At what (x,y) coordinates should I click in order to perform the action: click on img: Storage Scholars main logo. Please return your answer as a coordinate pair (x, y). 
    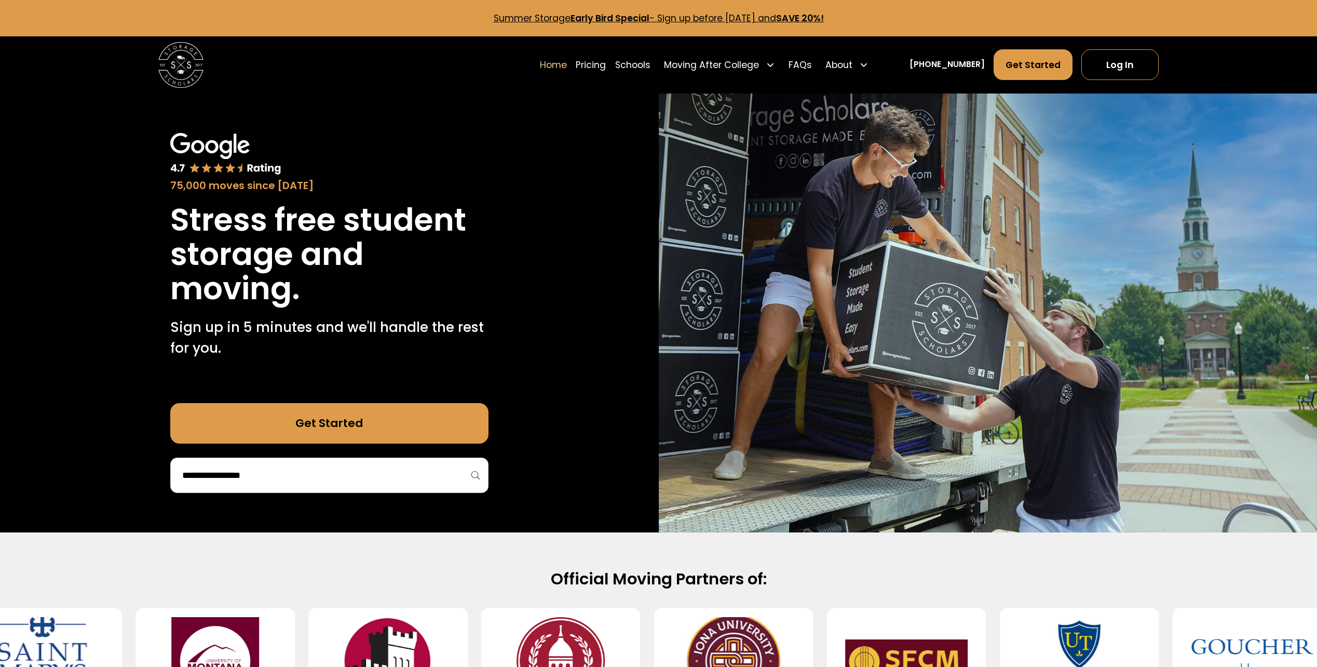
    Looking at the image, I should click on (181, 65).